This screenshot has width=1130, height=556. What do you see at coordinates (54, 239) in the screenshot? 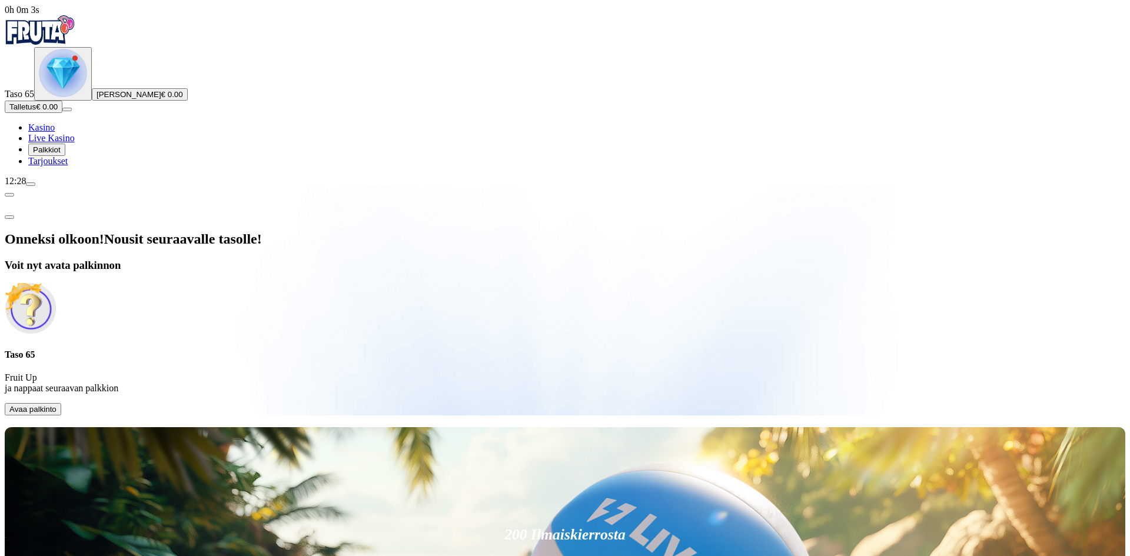
I see `span: Onneksi olkoon!` at bounding box center [54, 239].